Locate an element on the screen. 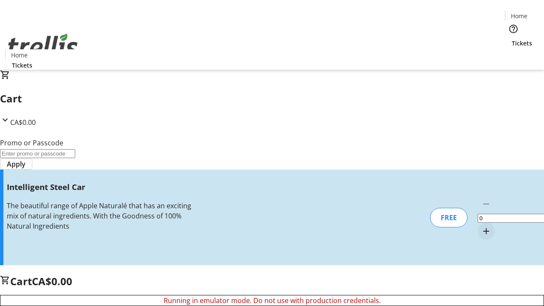 Image resolution: width=544 pixels, height=306 pixels. div: FREE is located at coordinates (449, 217).